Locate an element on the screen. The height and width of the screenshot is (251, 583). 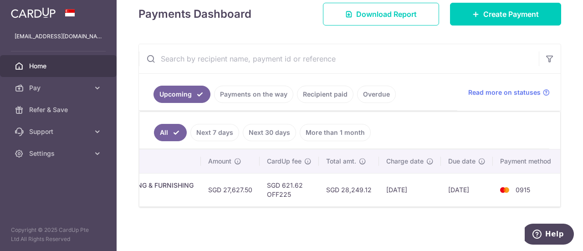
a: Recipient paid is located at coordinates (325, 94).